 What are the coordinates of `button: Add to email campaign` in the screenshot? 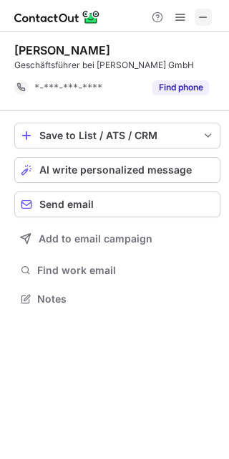 It's located at (118, 239).